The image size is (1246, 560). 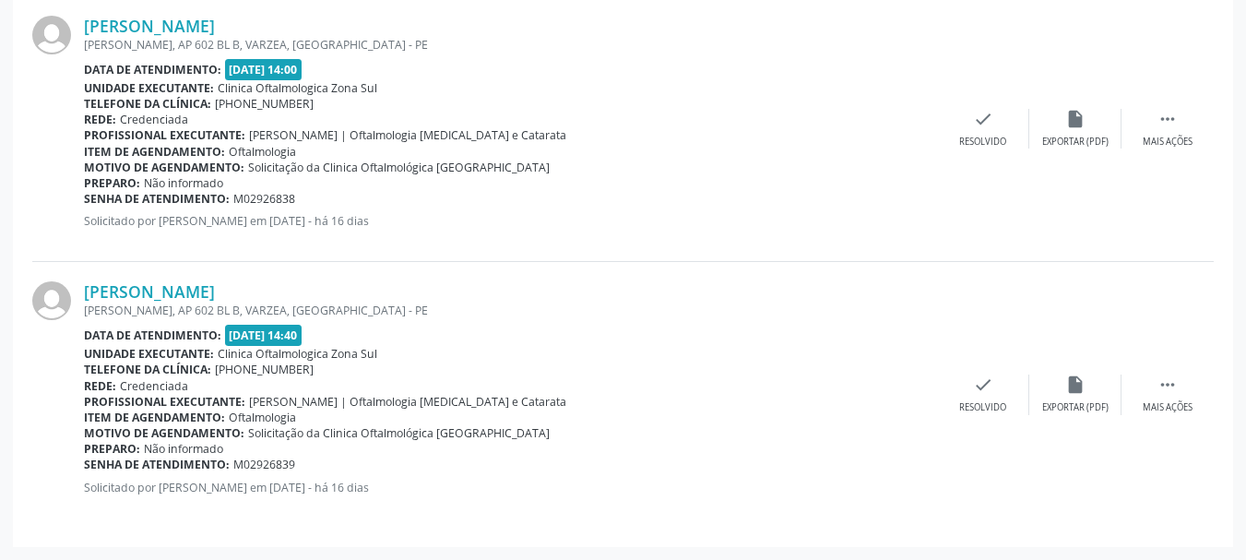 I want to click on span: M02926839, so click(x=264, y=464).